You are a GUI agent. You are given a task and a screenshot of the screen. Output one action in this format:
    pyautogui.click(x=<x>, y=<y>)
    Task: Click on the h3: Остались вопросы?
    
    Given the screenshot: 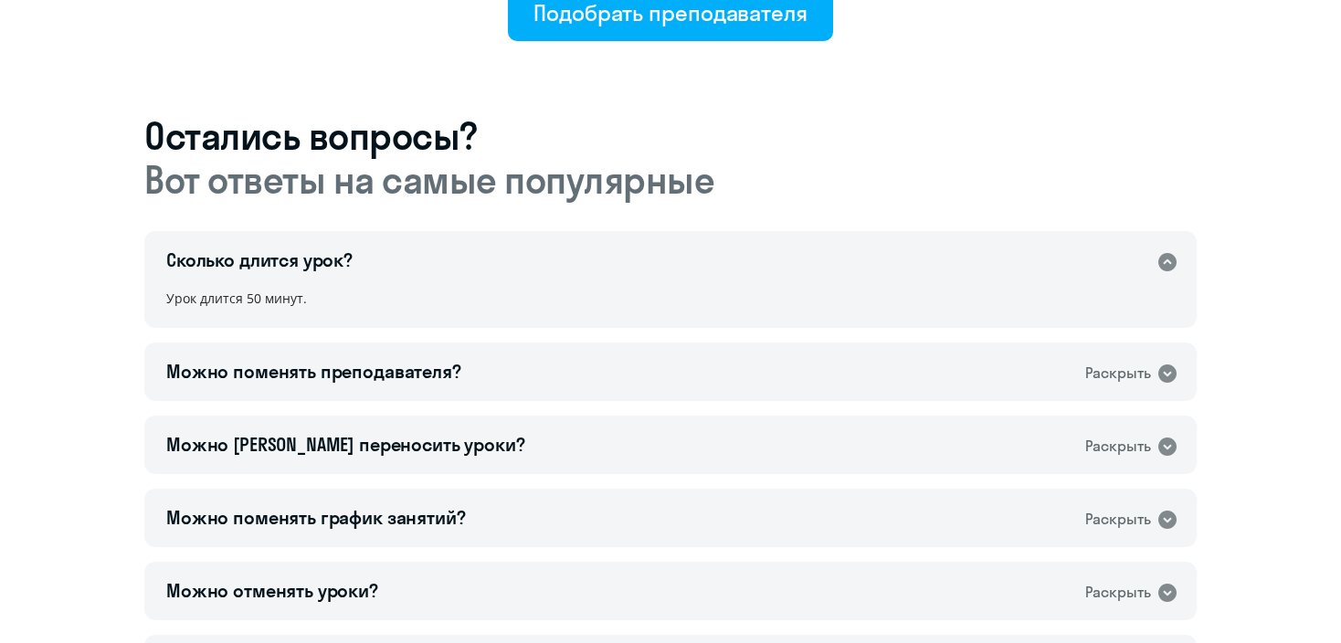 What is the action you would take?
    pyautogui.click(x=671, y=158)
    